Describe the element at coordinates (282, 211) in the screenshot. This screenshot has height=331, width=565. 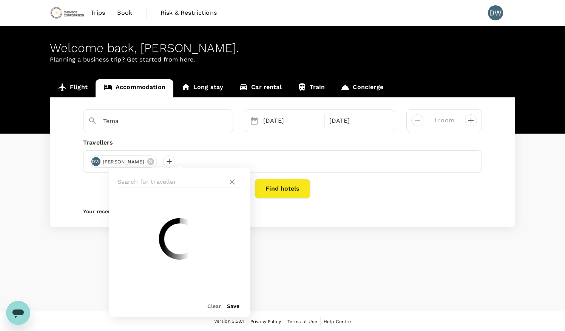
I see `p: Your recent search` at that location.